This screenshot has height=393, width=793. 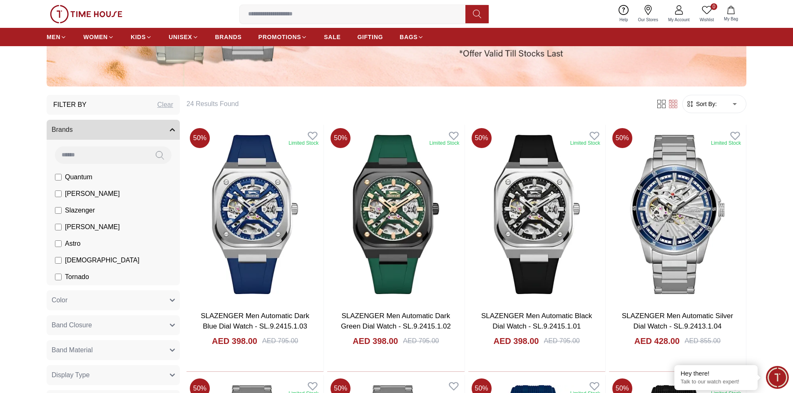 What do you see at coordinates (113, 326) in the screenshot?
I see `button: Band Closure` at bounding box center [113, 326].